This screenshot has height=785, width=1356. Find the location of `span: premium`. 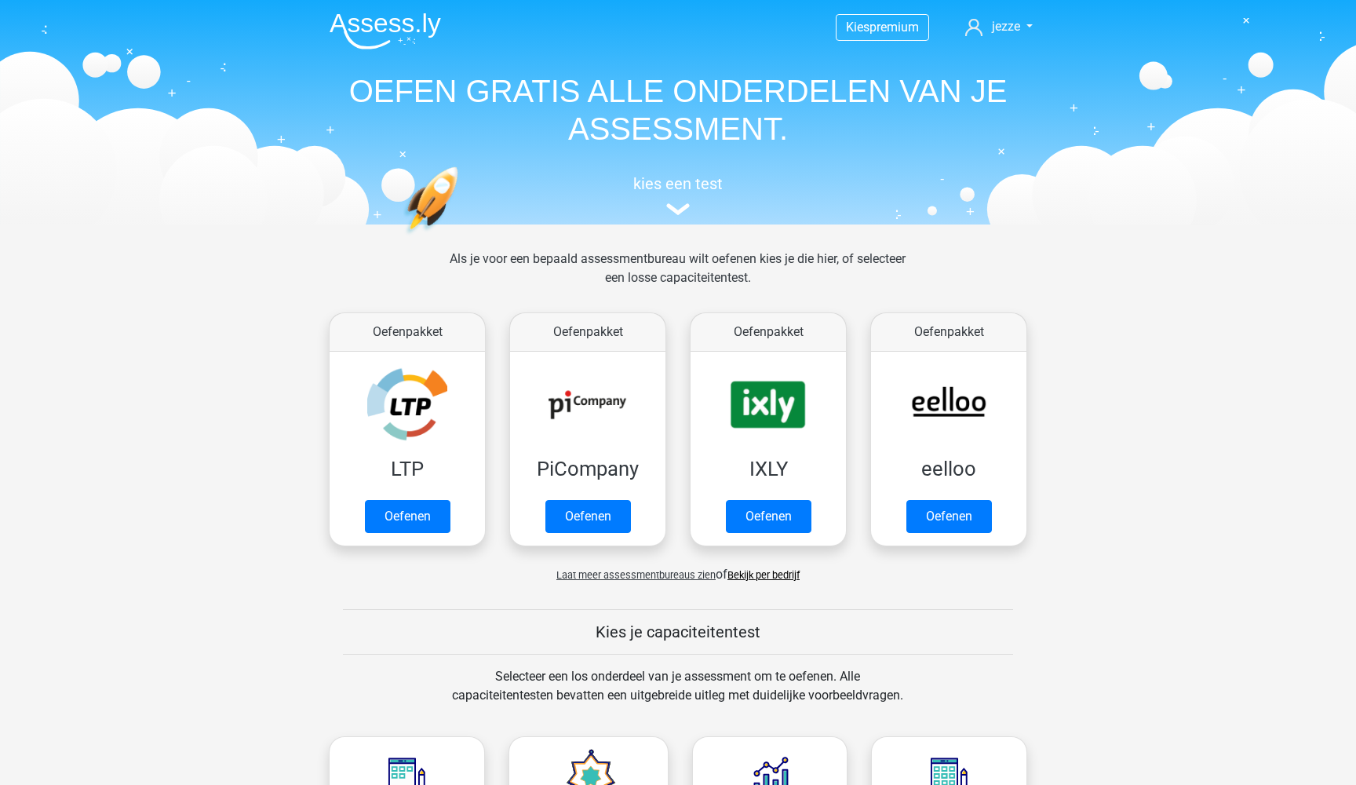

span: premium is located at coordinates (894, 27).